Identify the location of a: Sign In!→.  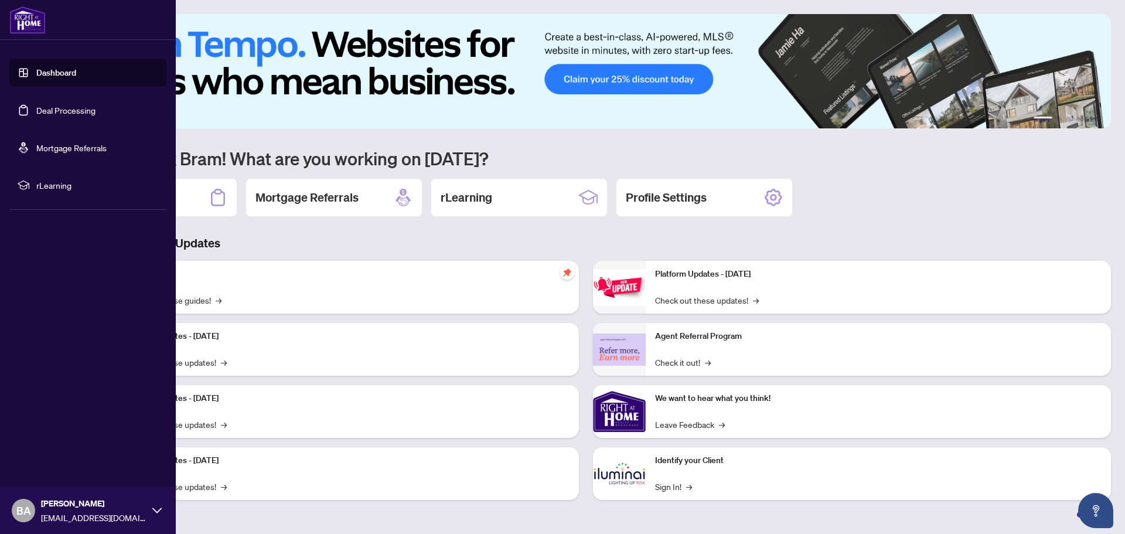
(673, 486).